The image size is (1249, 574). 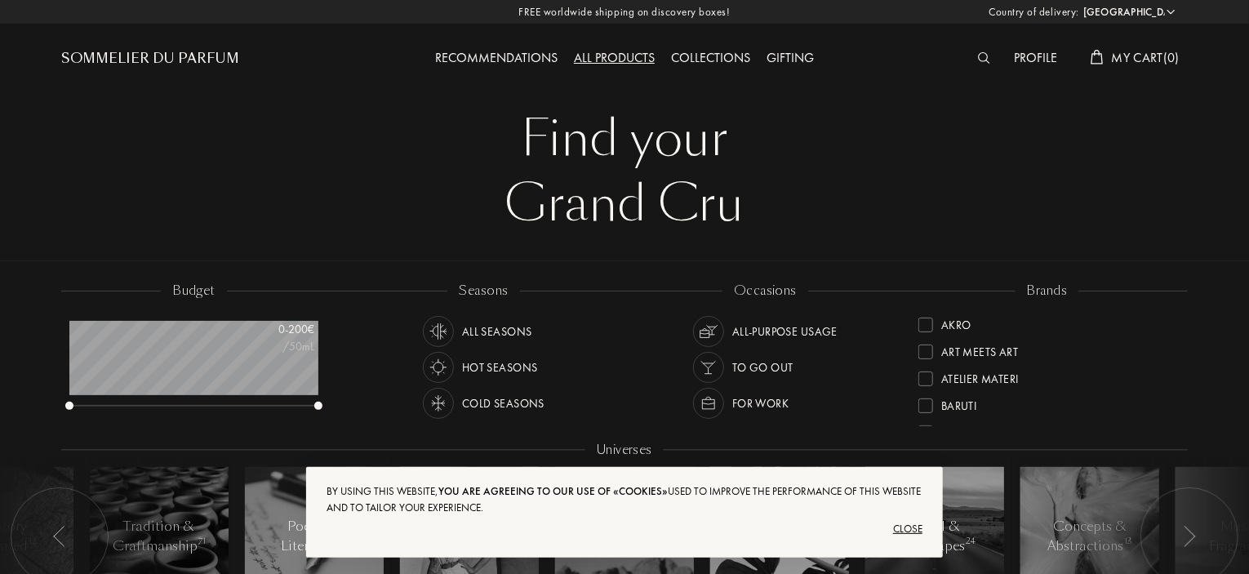 What do you see at coordinates (763, 367) in the screenshot?
I see `div: To go Out` at bounding box center [763, 367].